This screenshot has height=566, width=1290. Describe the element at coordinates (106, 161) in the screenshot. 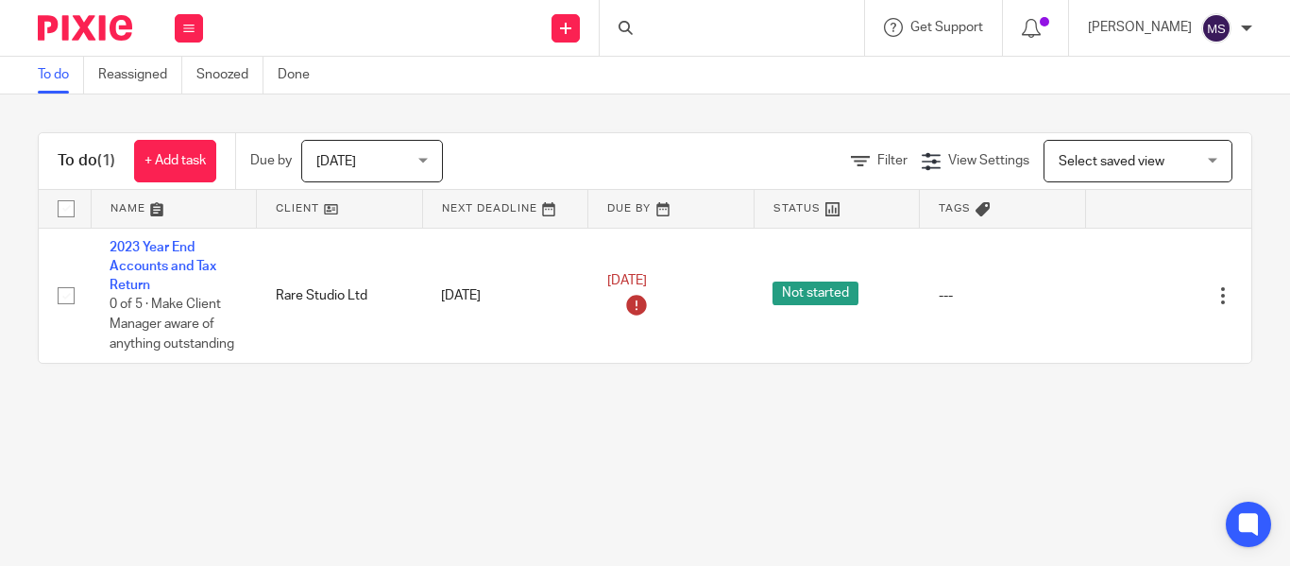

I see `span: (1)` at that location.